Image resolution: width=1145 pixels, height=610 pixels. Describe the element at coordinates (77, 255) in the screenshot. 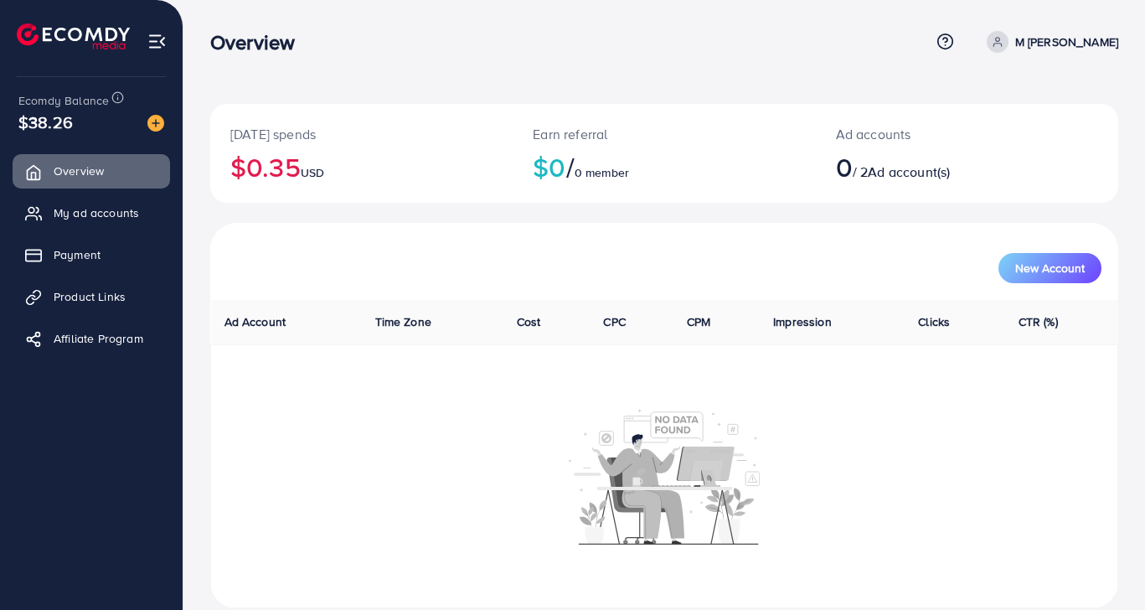

I see `span: Payment` at that location.